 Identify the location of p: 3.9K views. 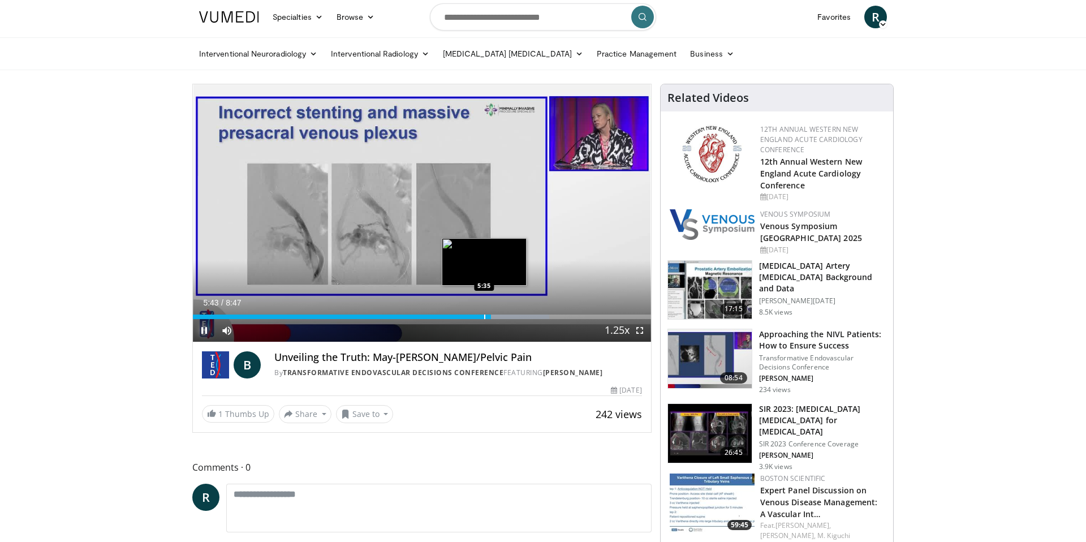
(775, 467).